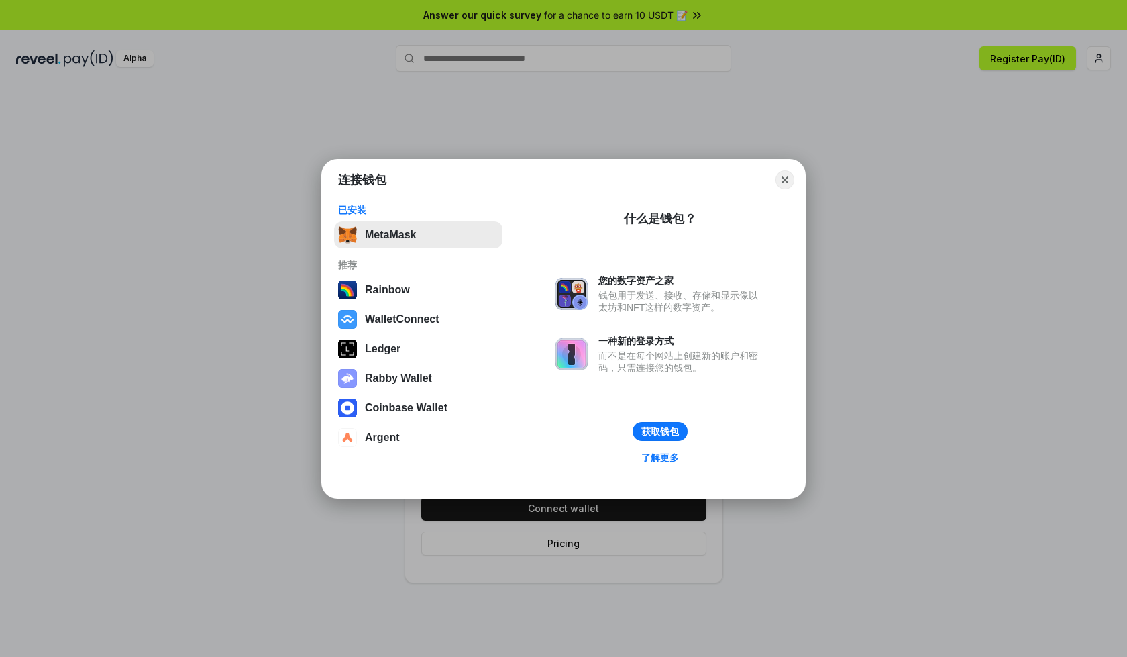  I want to click on div: Rainbow, so click(387, 290).